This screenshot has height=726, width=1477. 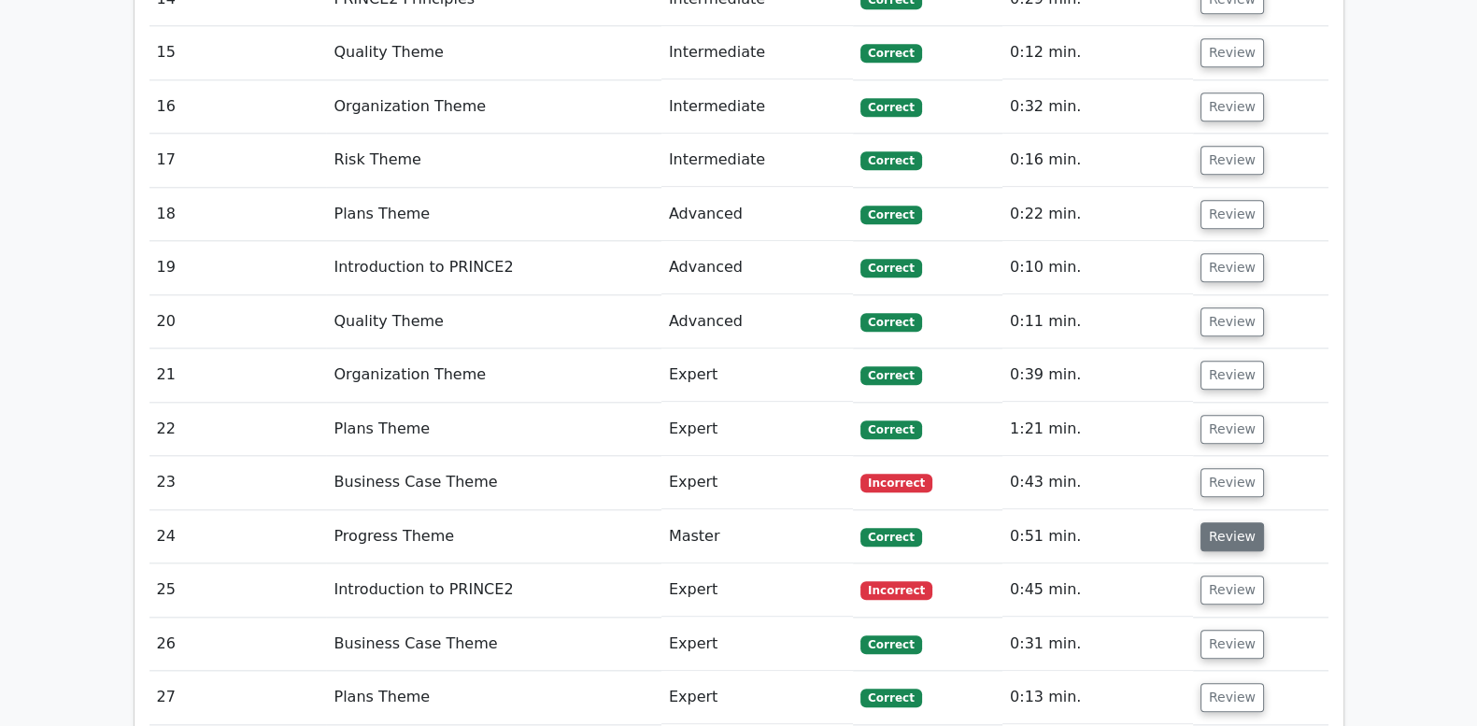 What do you see at coordinates (238, 160) in the screenshot?
I see `td: 17` at bounding box center [238, 160].